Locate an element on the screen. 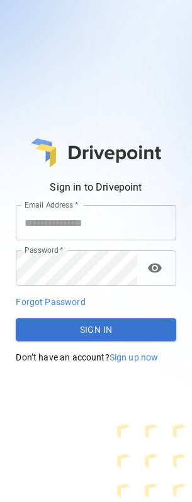 This screenshot has width=192, height=502. button: Sign In is located at coordinates (96, 330).